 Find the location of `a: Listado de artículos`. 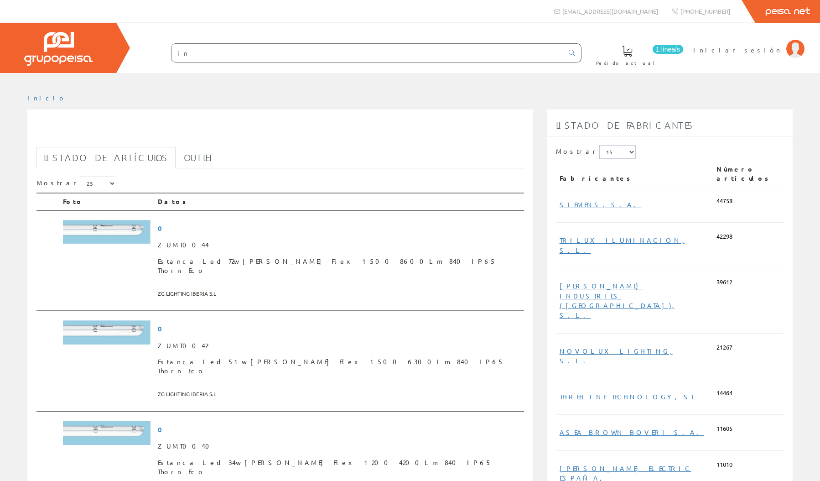

a: Listado de artículos is located at coordinates (106, 157).